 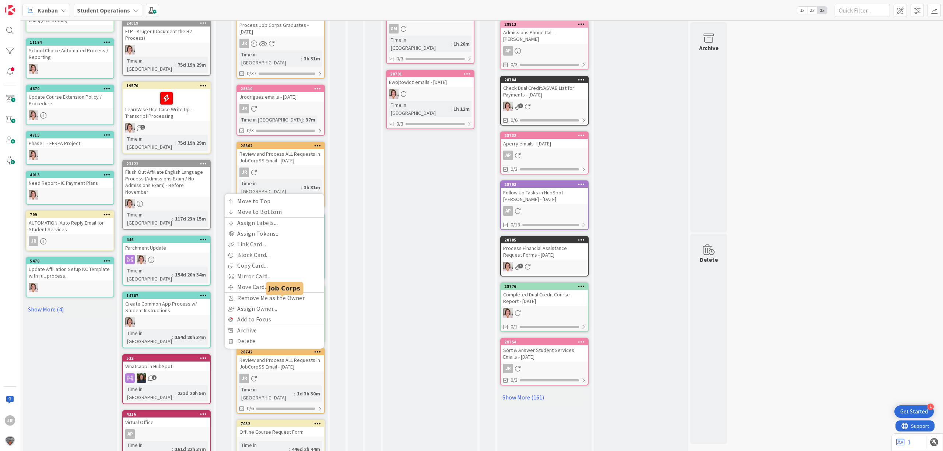 What do you see at coordinates (166, 248) in the screenshot?
I see `div: Parchment Update` at bounding box center [166, 248].